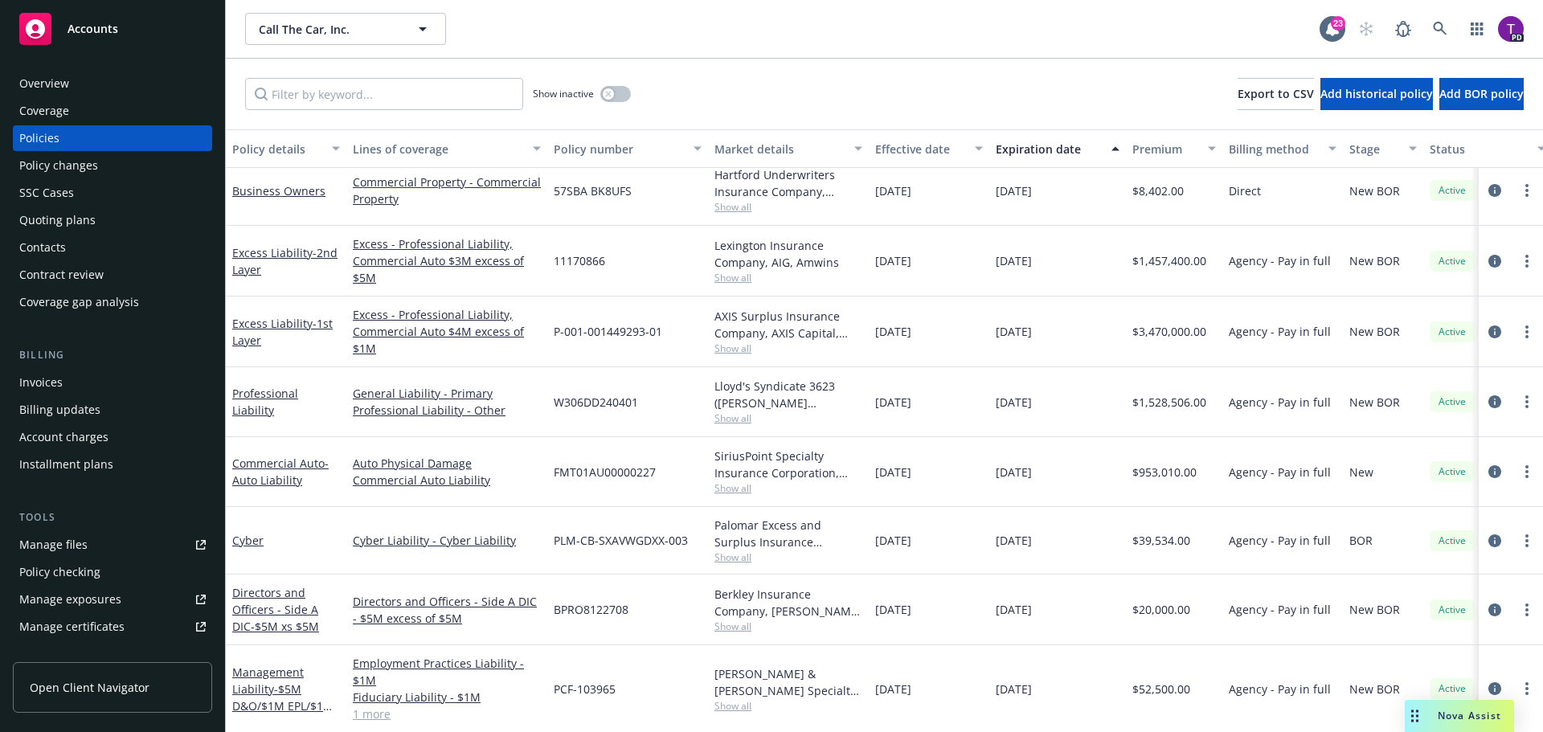 This screenshot has width=1543, height=732. I want to click on div: Invoices, so click(41, 382).